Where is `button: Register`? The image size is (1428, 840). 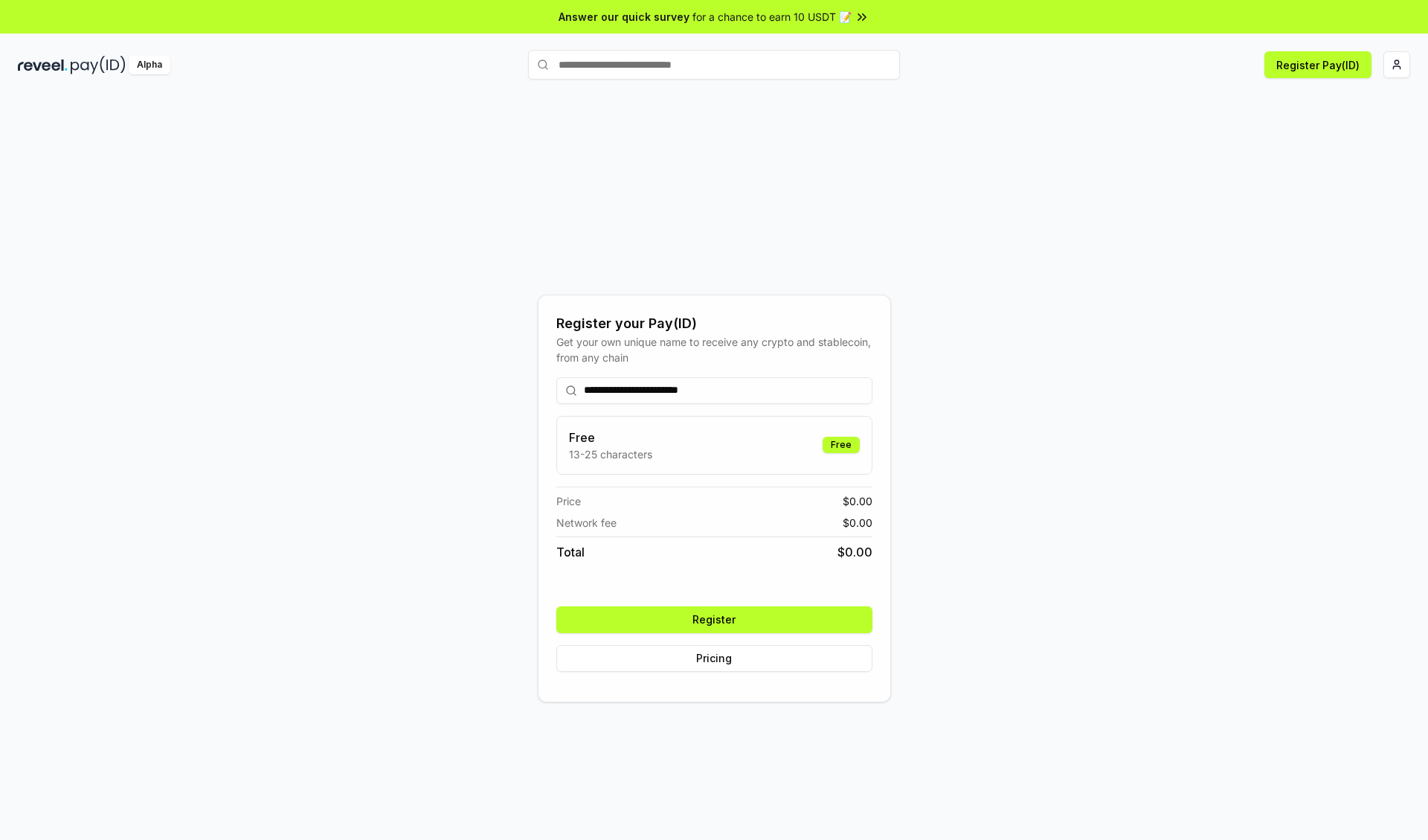
button: Register is located at coordinates (714, 620).